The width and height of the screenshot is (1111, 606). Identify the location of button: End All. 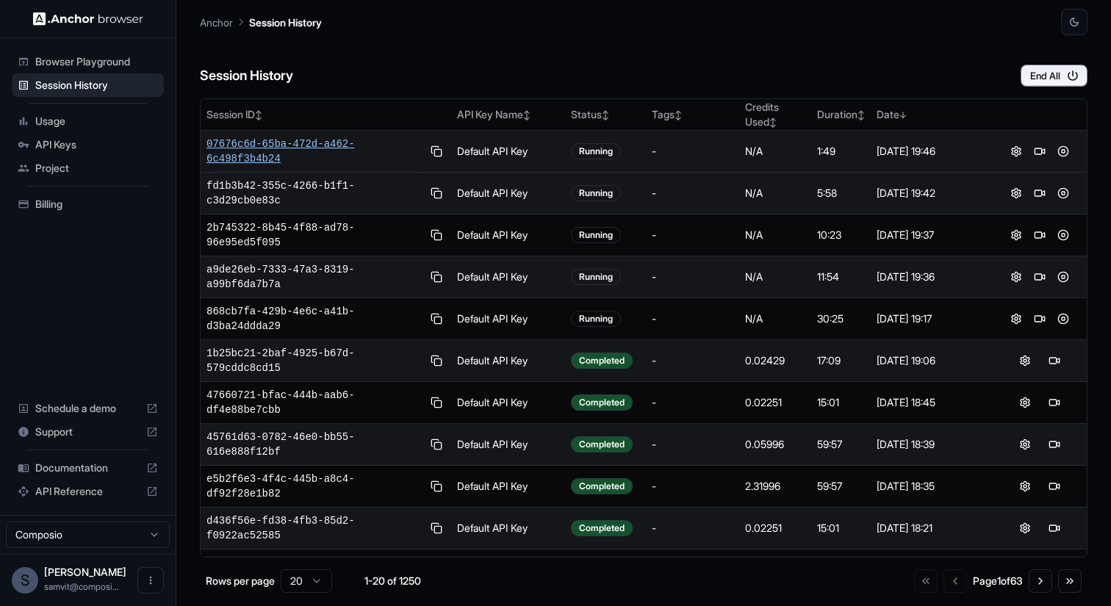
(1054, 76).